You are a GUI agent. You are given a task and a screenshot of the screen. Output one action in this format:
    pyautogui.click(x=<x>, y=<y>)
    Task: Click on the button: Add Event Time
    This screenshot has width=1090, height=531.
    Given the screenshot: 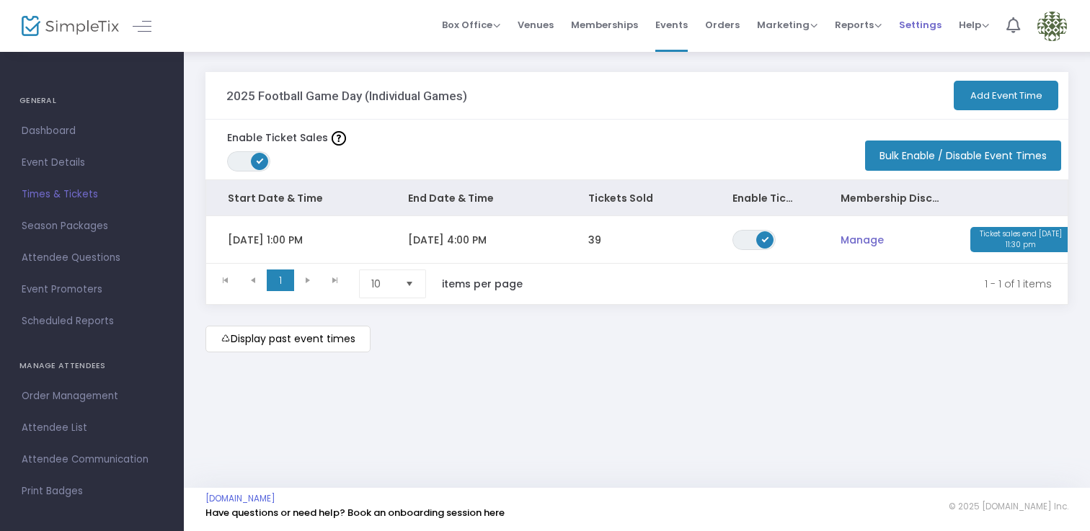 What is the action you would take?
    pyautogui.click(x=1006, y=95)
    